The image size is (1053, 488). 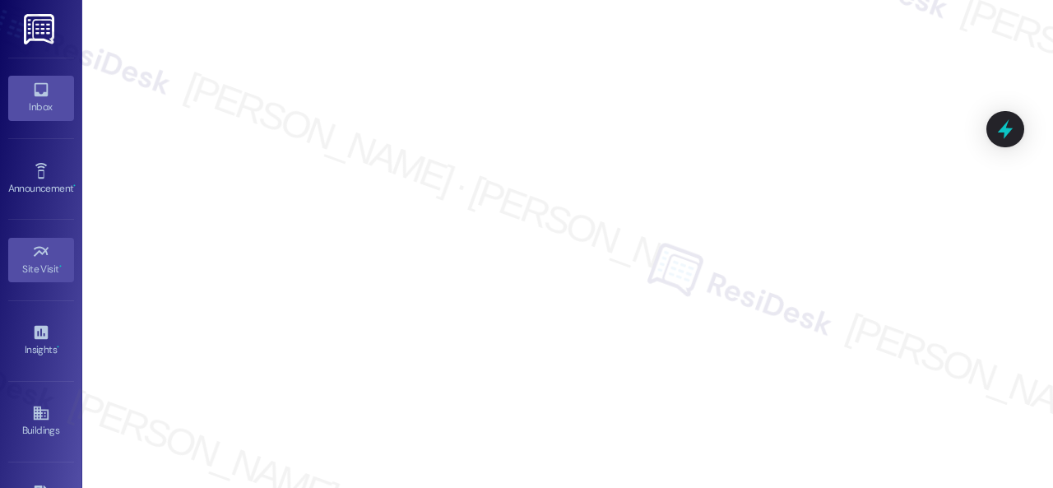 I want to click on a: Buildings, so click(x=41, y=421).